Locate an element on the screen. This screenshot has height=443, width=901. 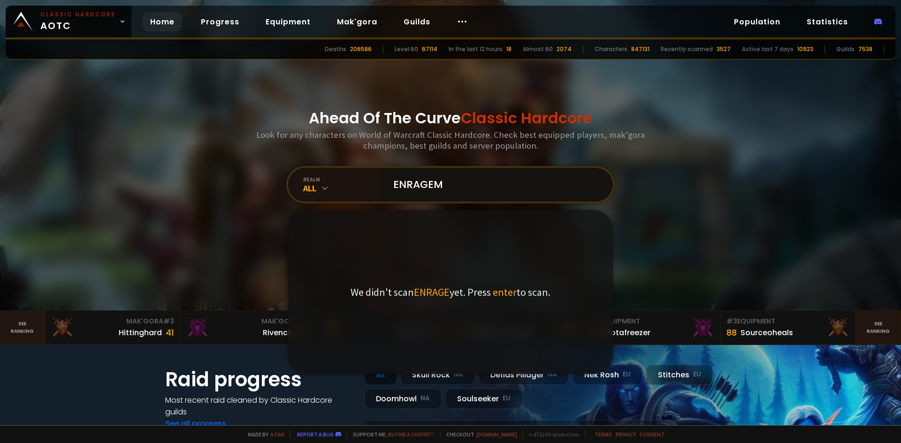
div: Sourceoheals is located at coordinates (767, 333).